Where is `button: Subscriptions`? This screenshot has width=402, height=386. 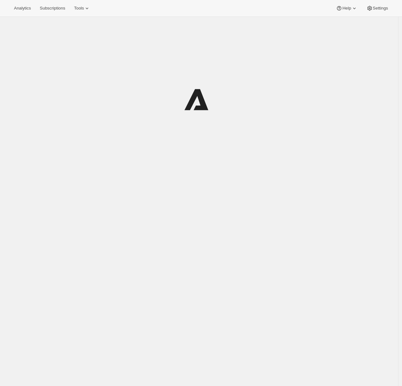
button: Subscriptions is located at coordinates (52, 8).